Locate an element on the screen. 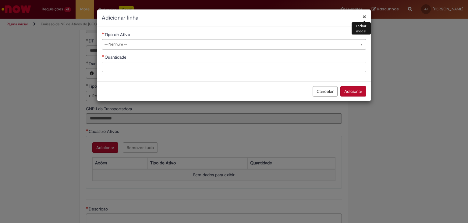 This screenshot has width=468, height=223. div: Fechar modal is located at coordinates (361, 28).